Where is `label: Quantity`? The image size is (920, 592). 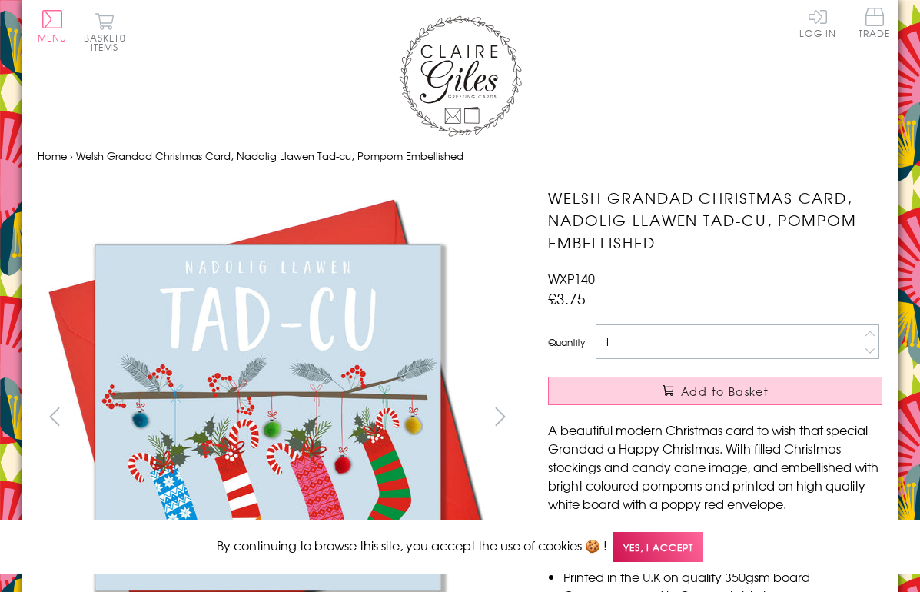 label: Quantity is located at coordinates (566, 342).